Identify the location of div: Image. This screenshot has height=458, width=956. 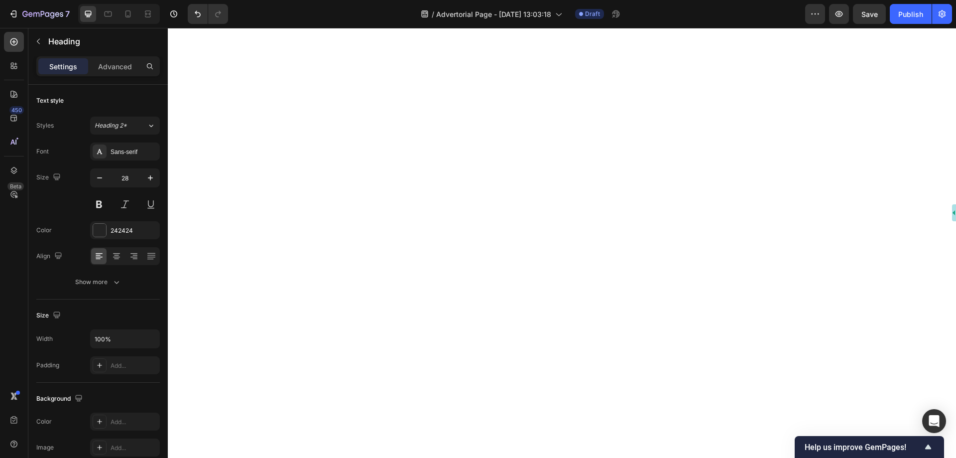
(45, 447).